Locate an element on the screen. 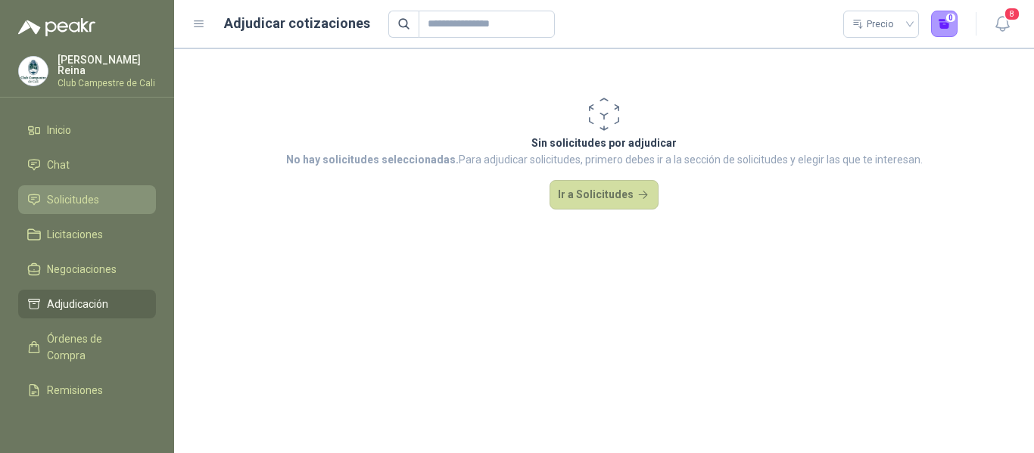 Image resolution: width=1034 pixels, height=453 pixels. p: Club Campestre de Cali is located at coordinates (107, 83).